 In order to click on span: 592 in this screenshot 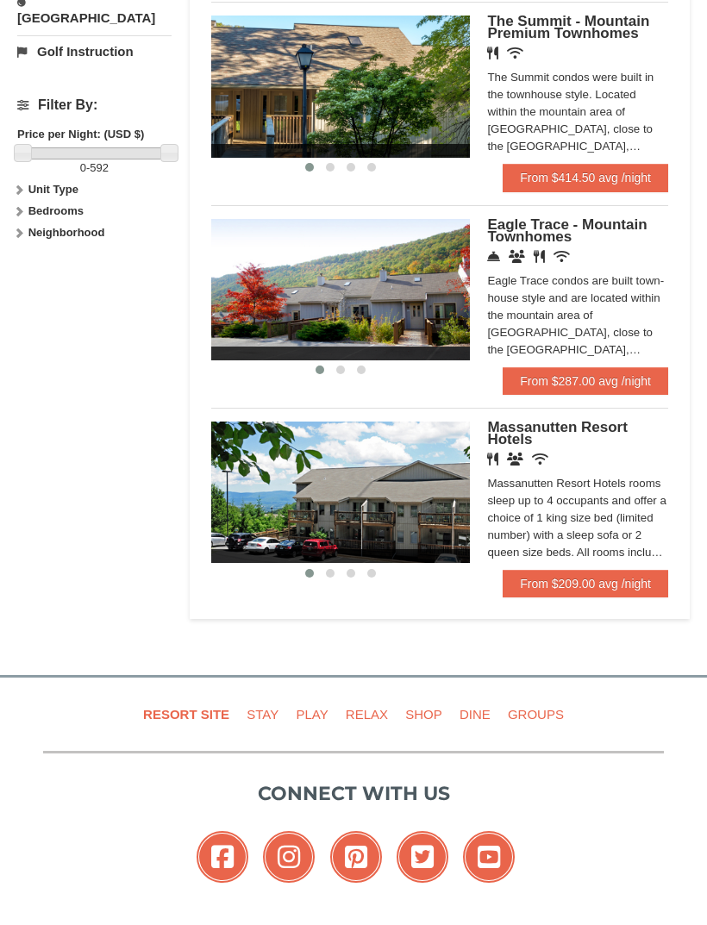, I will do `click(99, 167)`.